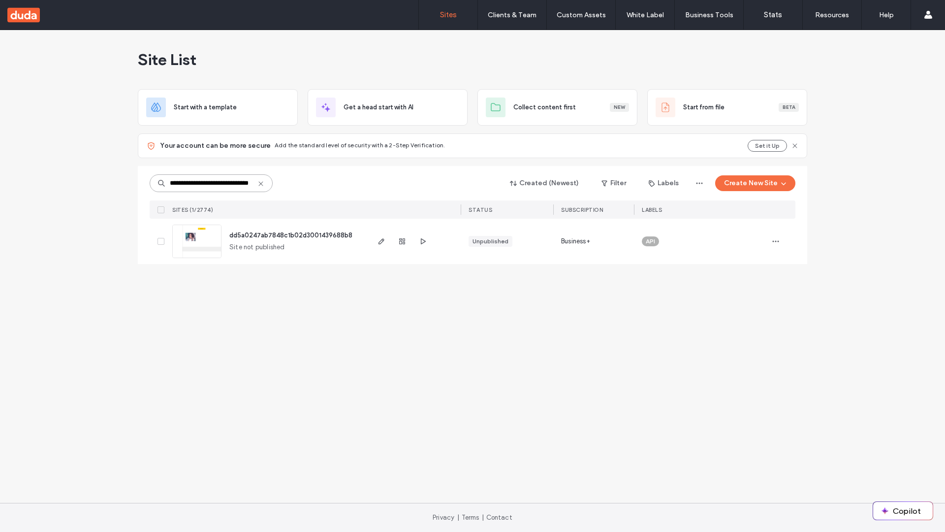 The image size is (945, 532). I want to click on span: Contact, so click(499, 517).